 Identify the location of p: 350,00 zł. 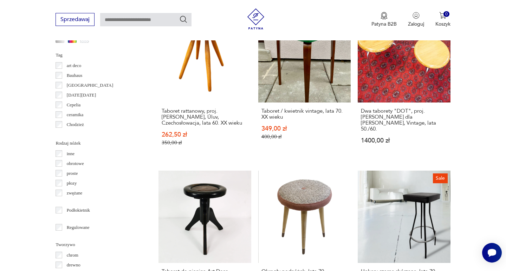
(204, 143).